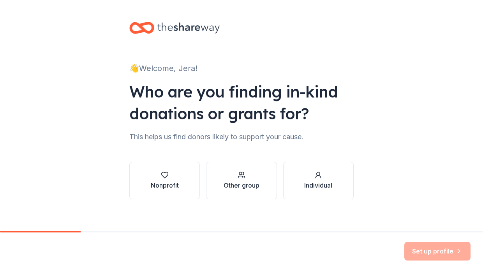  Describe the element at coordinates (241, 68) in the screenshot. I see `div: 👋 Welcome, Jera!` at that location.